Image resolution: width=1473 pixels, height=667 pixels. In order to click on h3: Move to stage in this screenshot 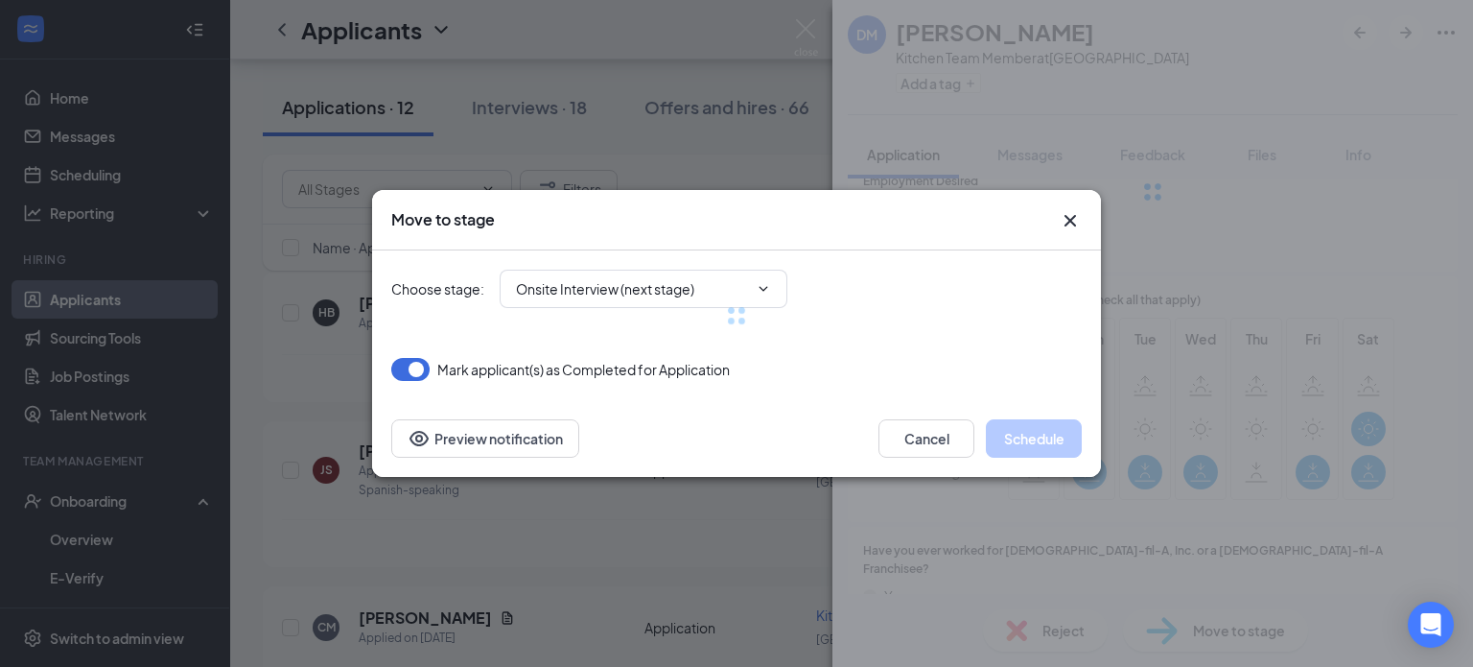, I will do `click(443, 220)`.